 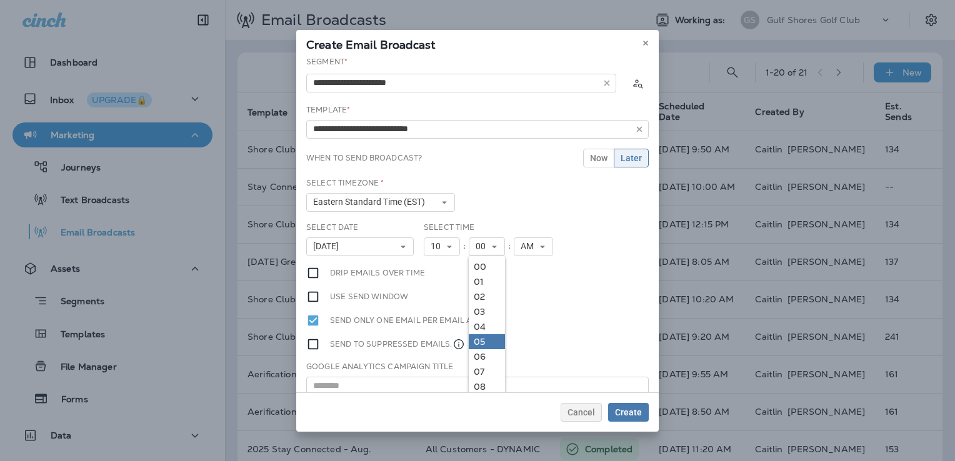 What do you see at coordinates (487, 267) in the screenshot?
I see `a: 00` at bounding box center [487, 267].